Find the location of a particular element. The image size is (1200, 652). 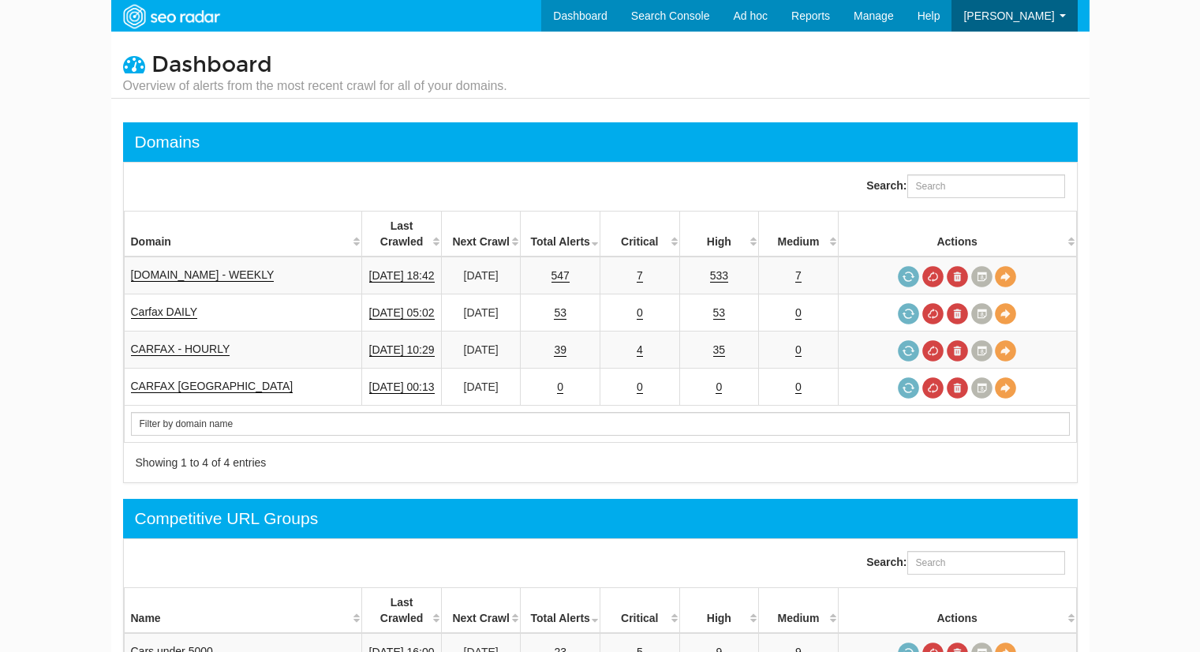

span: Ad hoc is located at coordinates (751, 16).